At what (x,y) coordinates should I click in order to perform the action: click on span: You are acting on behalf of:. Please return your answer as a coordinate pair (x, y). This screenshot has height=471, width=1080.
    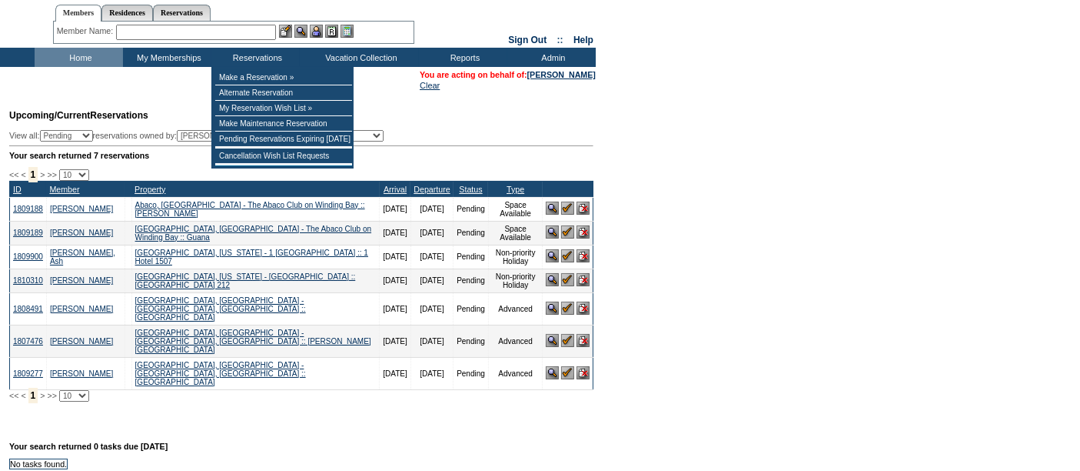
    Looking at the image, I should click on (508, 75).